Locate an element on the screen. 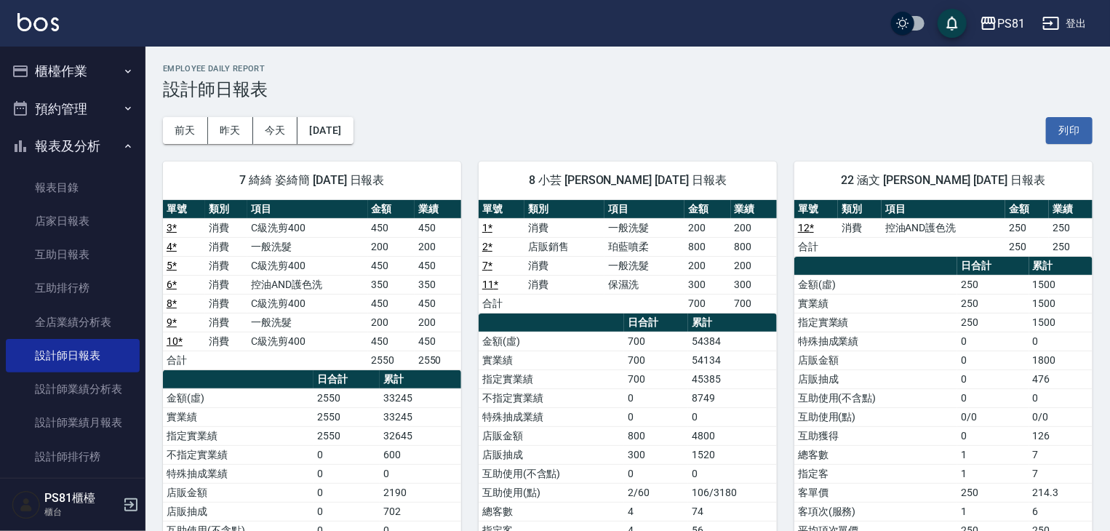 The height and width of the screenshot is (531, 1110). th: 項目 is located at coordinates (645, 210).